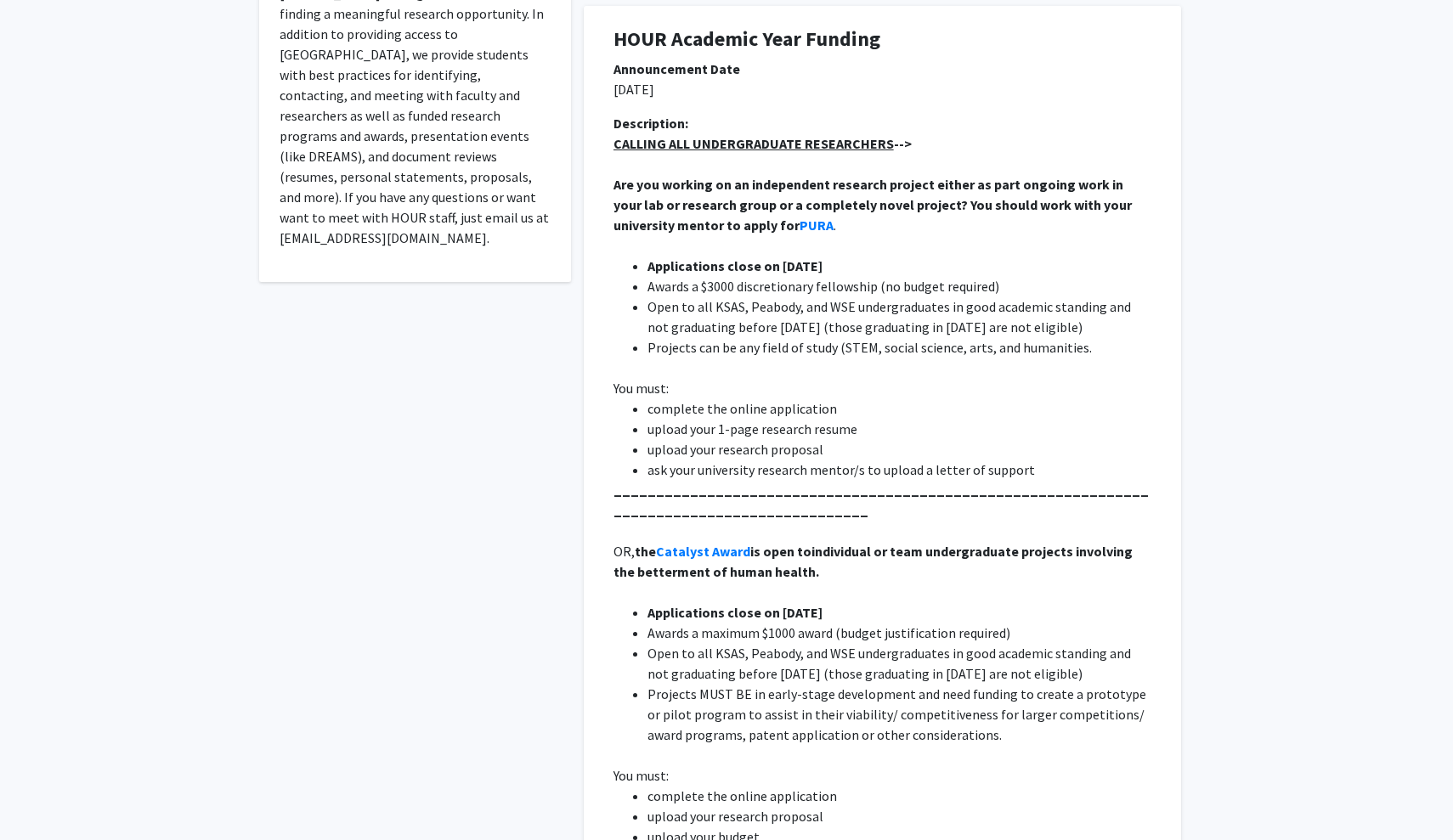 The width and height of the screenshot is (1453, 840). I want to click on li: upload your 1-page research resume, so click(900, 429).